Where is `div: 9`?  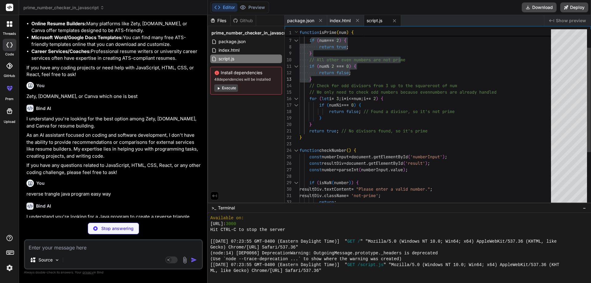 div: 9 is located at coordinates (288, 53).